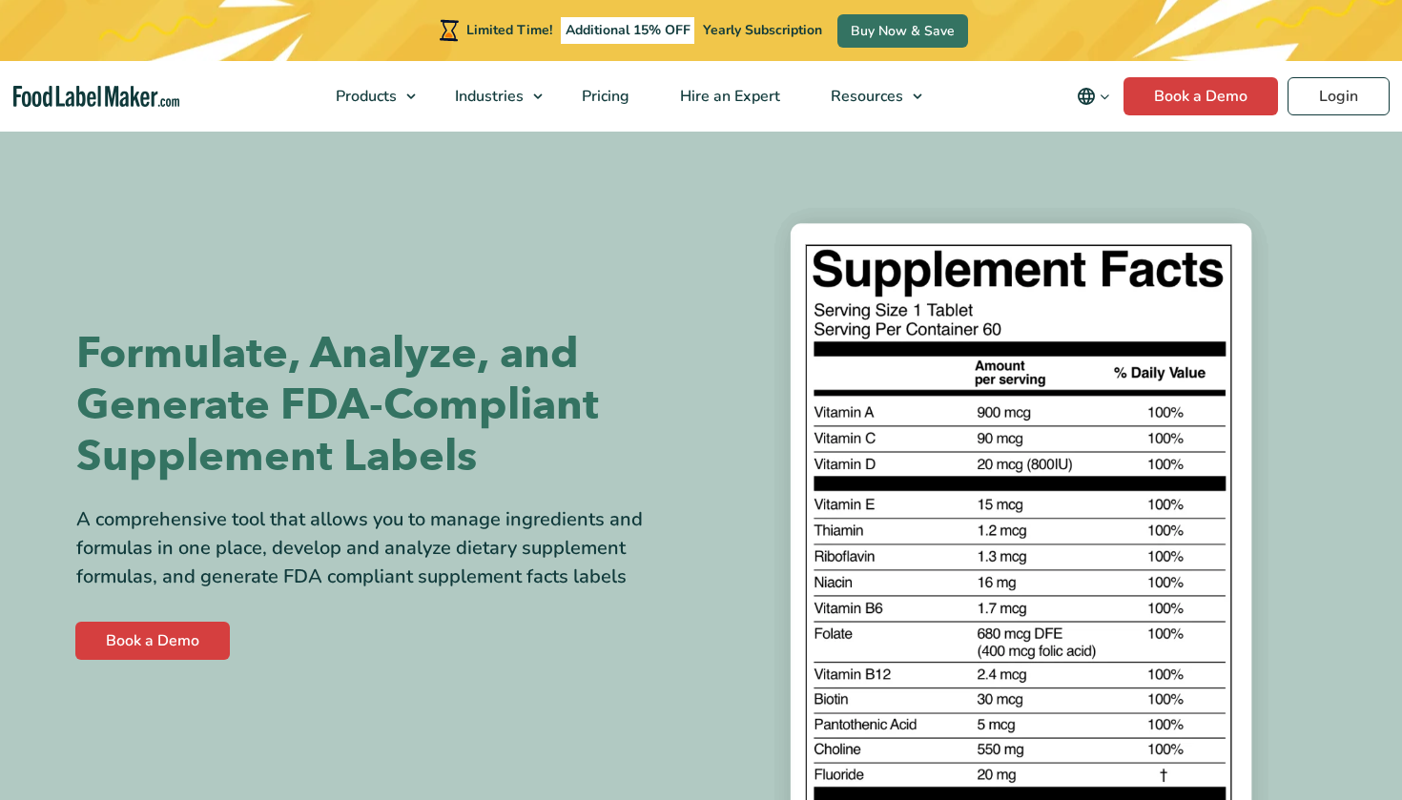 This screenshot has width=1402, height=800. I want to click on span: Pricing, so click(604, 96).